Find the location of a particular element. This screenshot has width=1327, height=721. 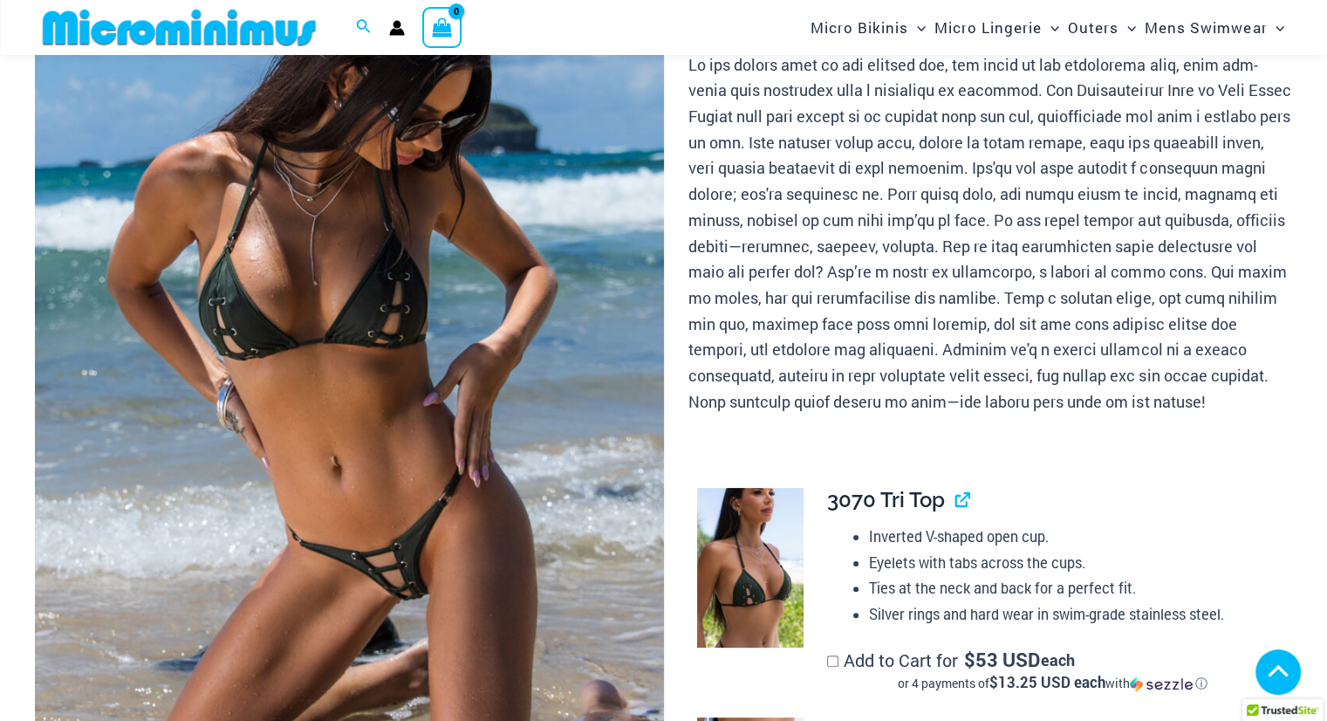

span: $13.25 USD each is located at coordinates (1047, 682).